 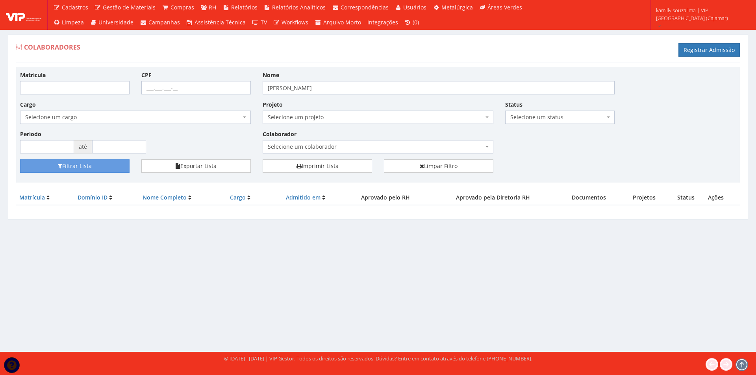 What do you see at coordinates (493, 198) in the screenshot?
I see `th: Aprovado pela Diretoria RH` at bounding box center [493, 198].